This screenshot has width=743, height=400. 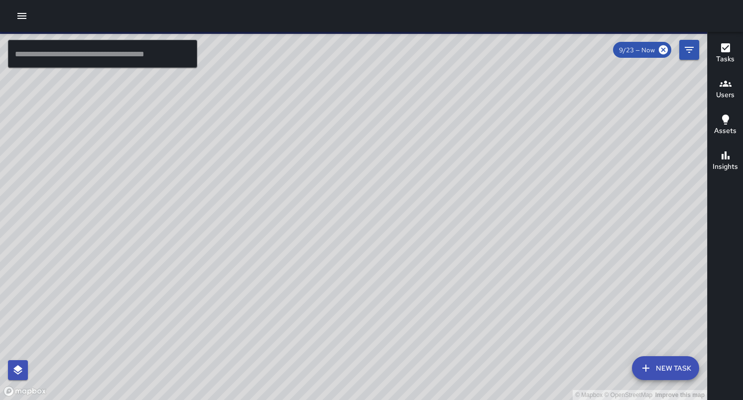 What do you see at coordinates (725, 167) in the screenshot?
I see `h6: Insights` at bounding box center [725, 167].